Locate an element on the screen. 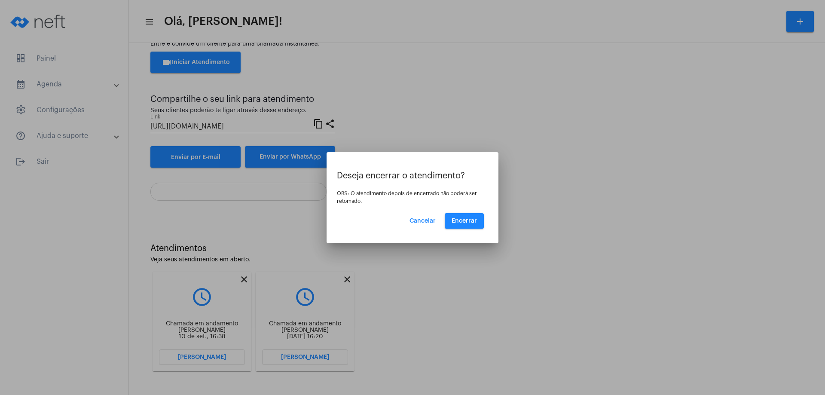  span: OBS: O atendimento depois de encerrado não poderá ser retomado. is located at coordinates (407, 197).